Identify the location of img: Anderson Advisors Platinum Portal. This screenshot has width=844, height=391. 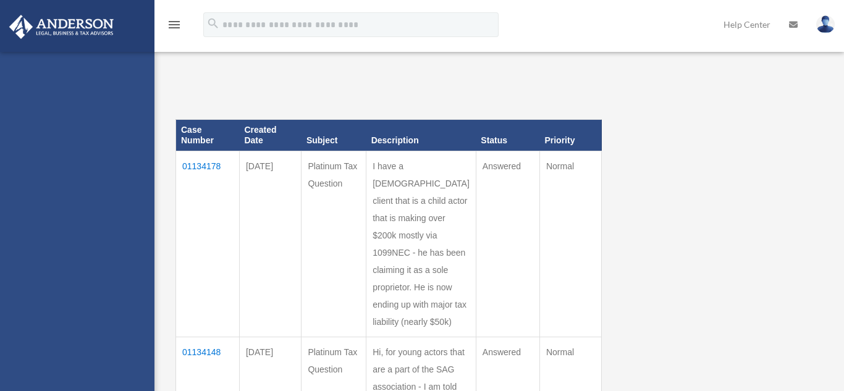
(61, 27).